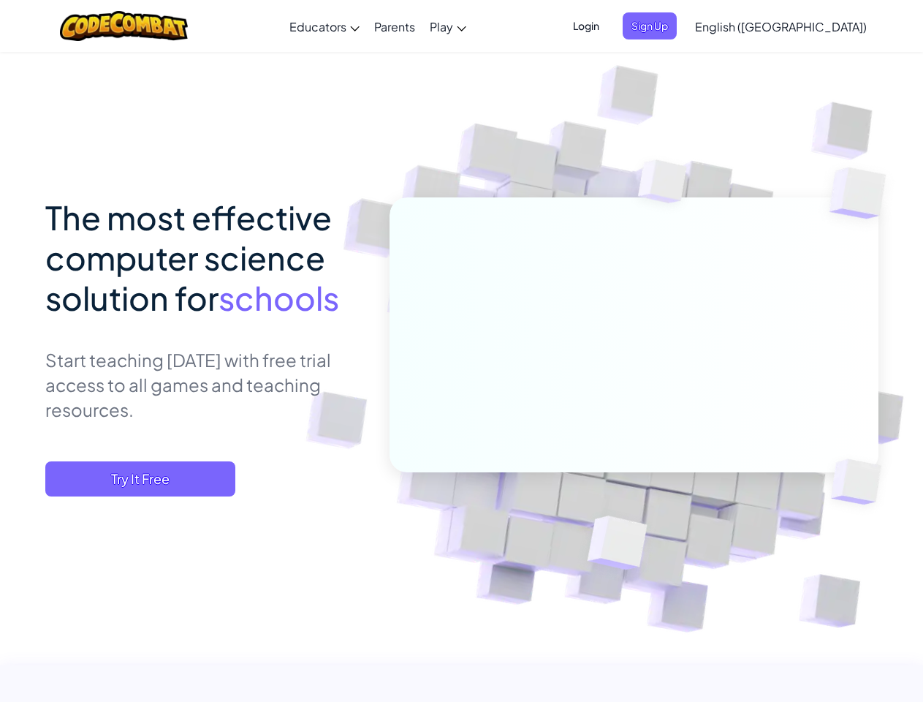 The height and width of the screenshot is (702, 923). What do you see at coordinates (124, 26) in the screenshot?
I see `a: CodeCombat logo` at bounding box center [124, 26].